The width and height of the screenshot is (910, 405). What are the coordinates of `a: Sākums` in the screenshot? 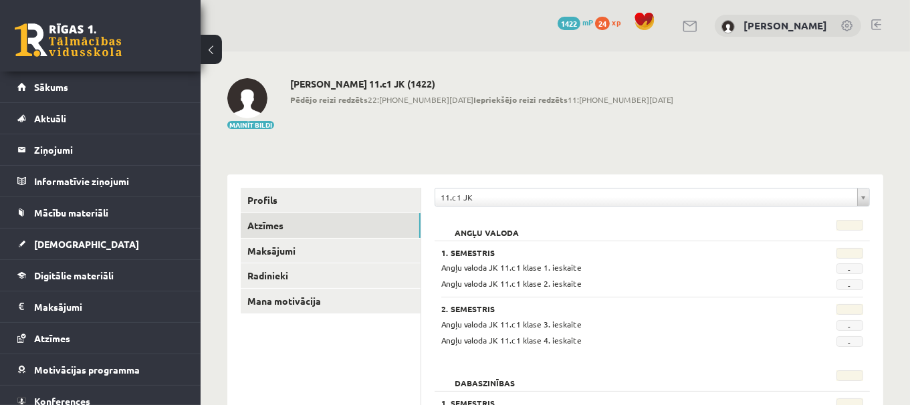 It's located at (100, 87).